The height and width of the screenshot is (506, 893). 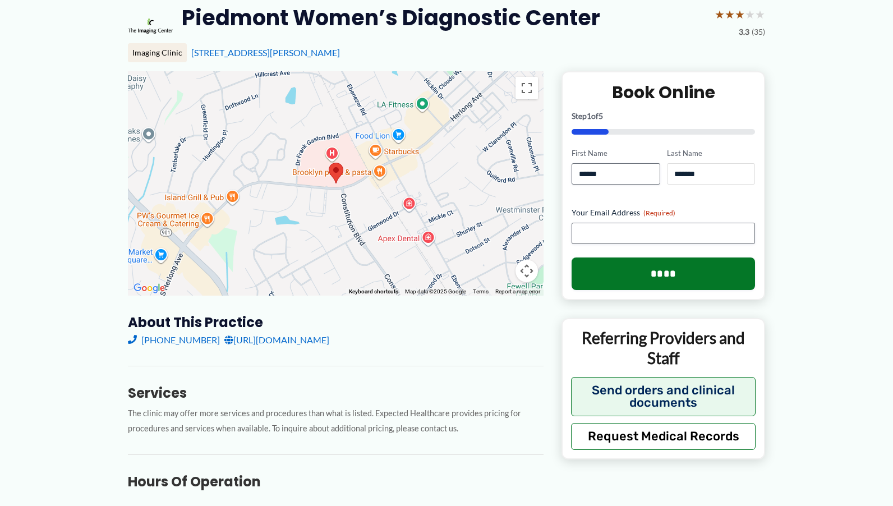 What do you see at coordinates (435, 291) in the screenshot?
I see `span: Map data ©2025 Google` at bounding box center [435, 291].